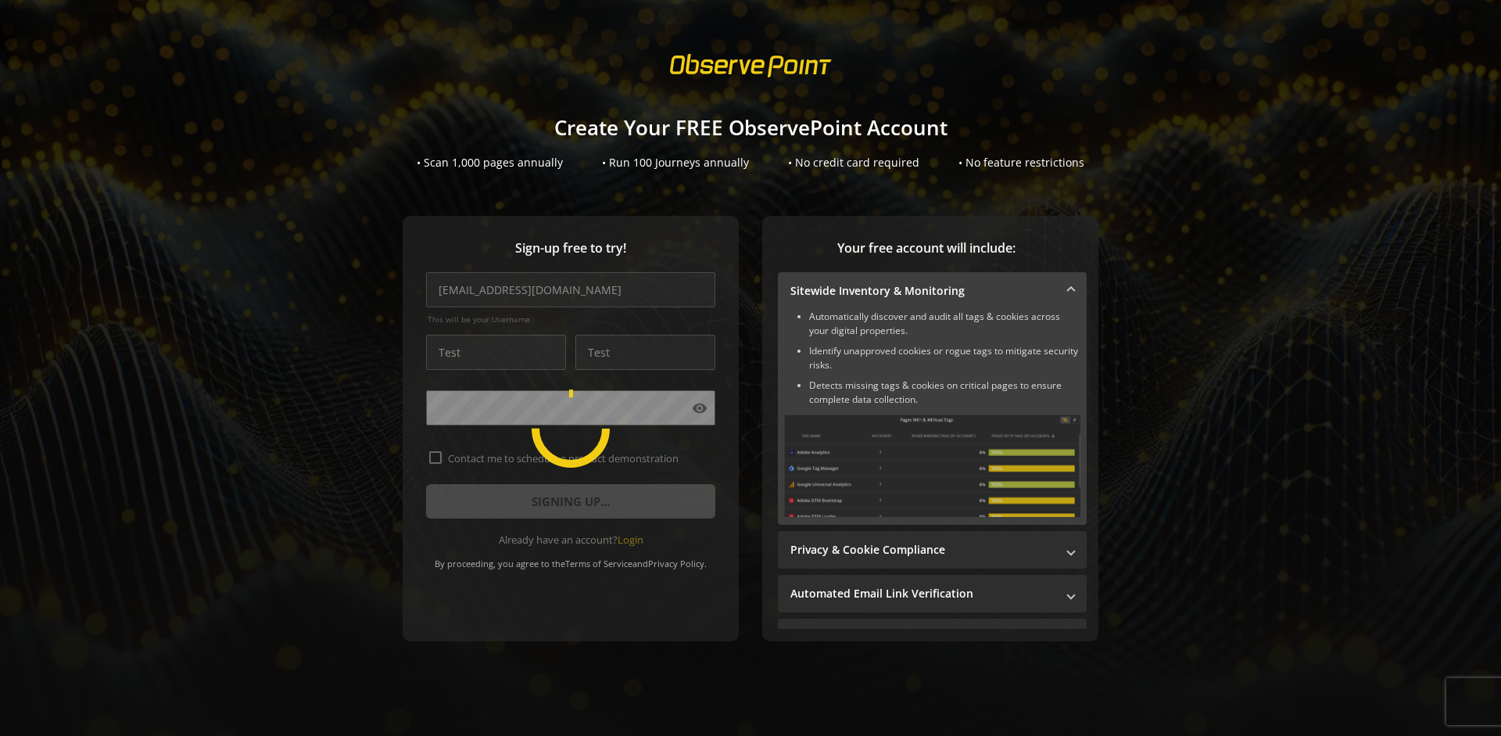 Image resolution: width=1501 pixels, height=736 pixels. I want to click on mat-expansion-panel-header: Automated Email Link Verification, so click(932, 593).